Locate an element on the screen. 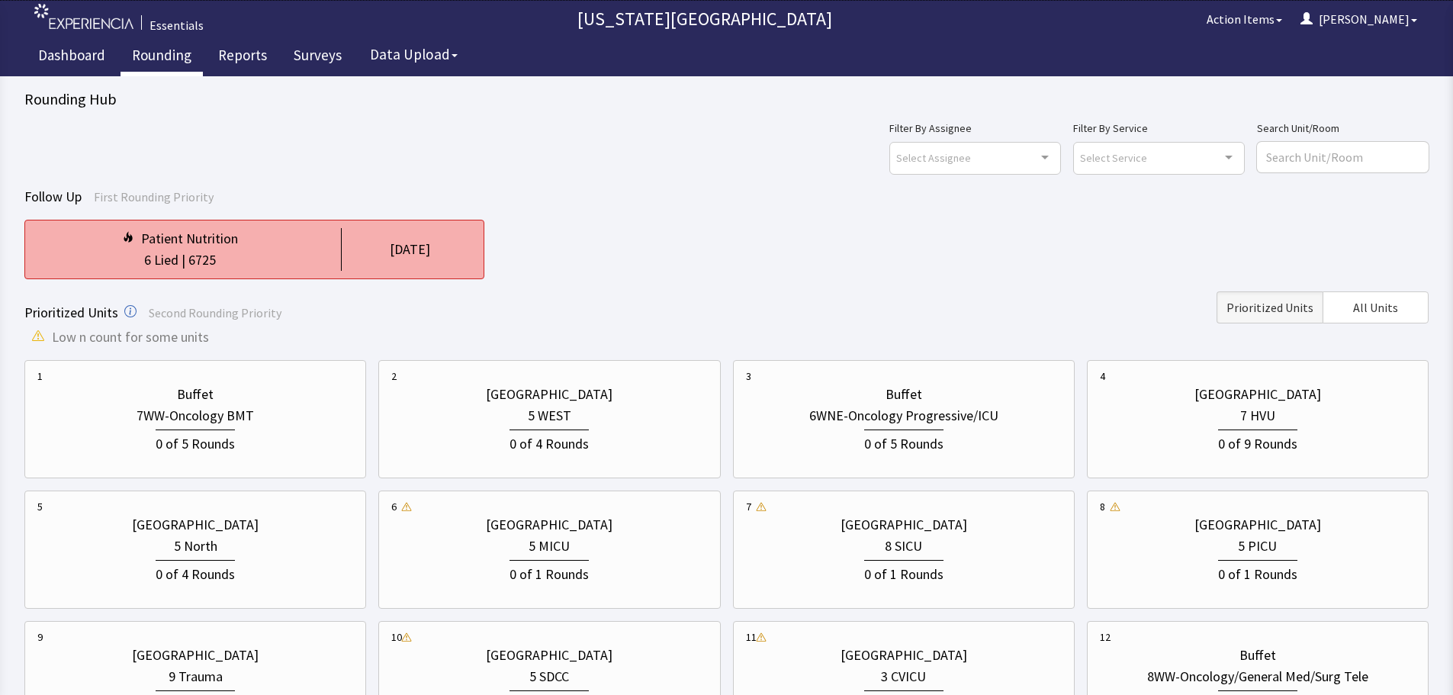 The width and height of the screenshot is (1453, 695). div: 7WW-Oncology BMT is located at coordinates (195, 416).